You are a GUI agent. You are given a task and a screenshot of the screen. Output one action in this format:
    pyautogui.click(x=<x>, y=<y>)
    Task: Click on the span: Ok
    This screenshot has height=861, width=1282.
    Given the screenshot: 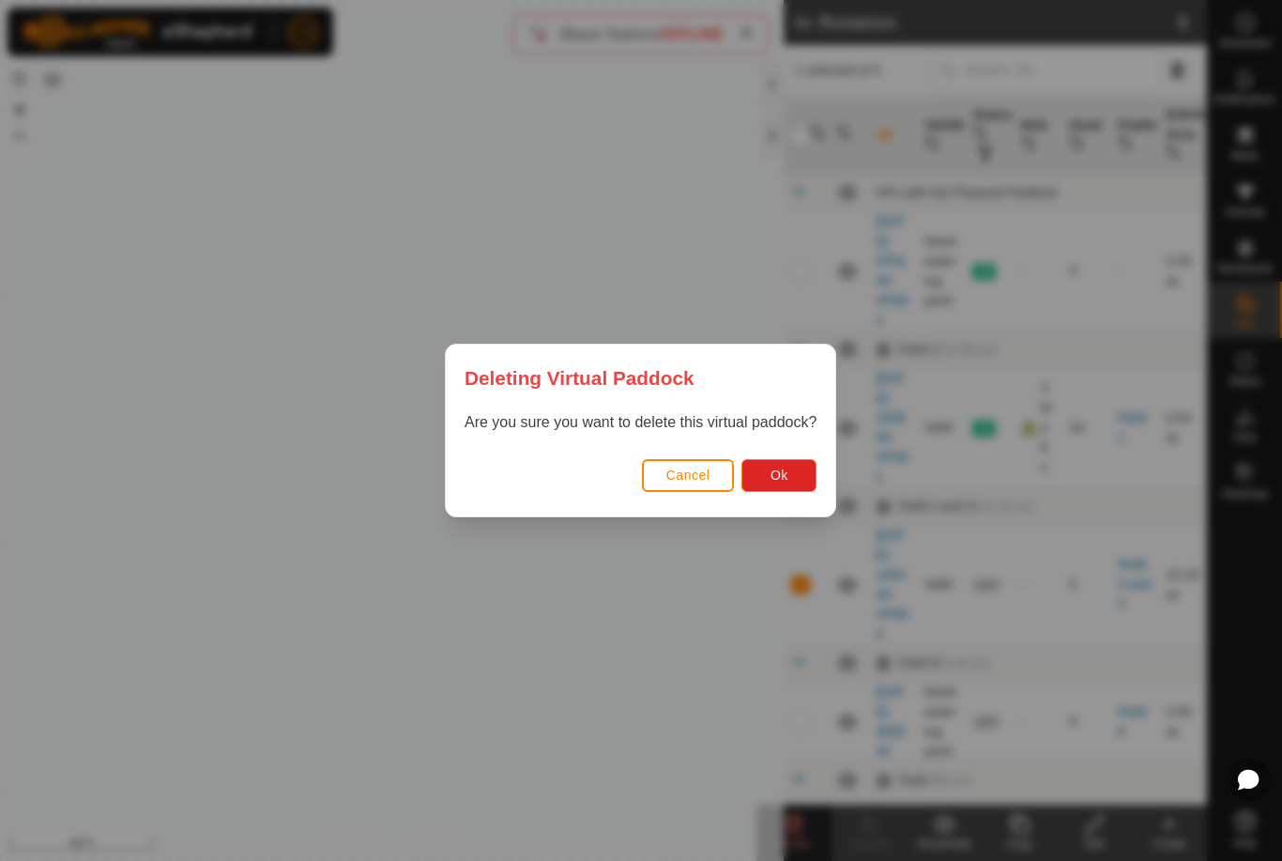 What is the action you would take?
    pyautogui.click(x=779, y=475)
    